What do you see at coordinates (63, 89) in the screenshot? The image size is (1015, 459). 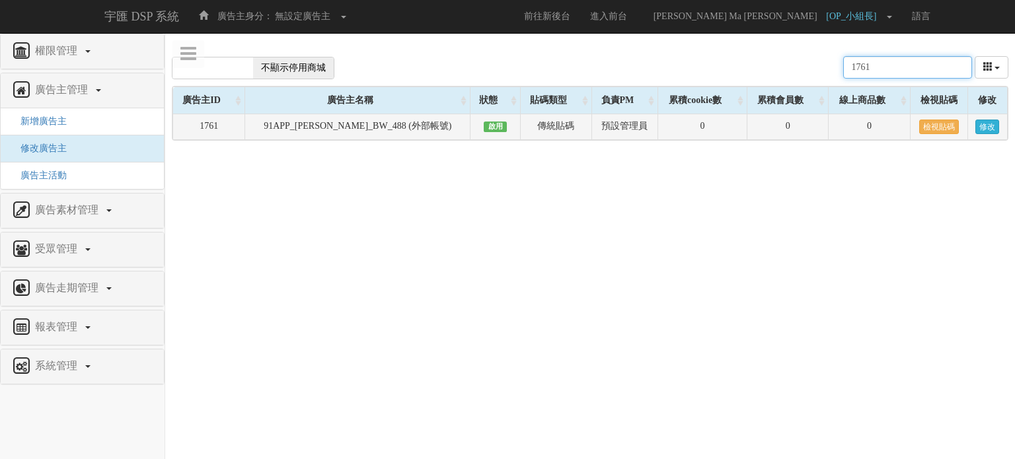 I see `span: 廣告主管理` at bounding box center [63, 89].